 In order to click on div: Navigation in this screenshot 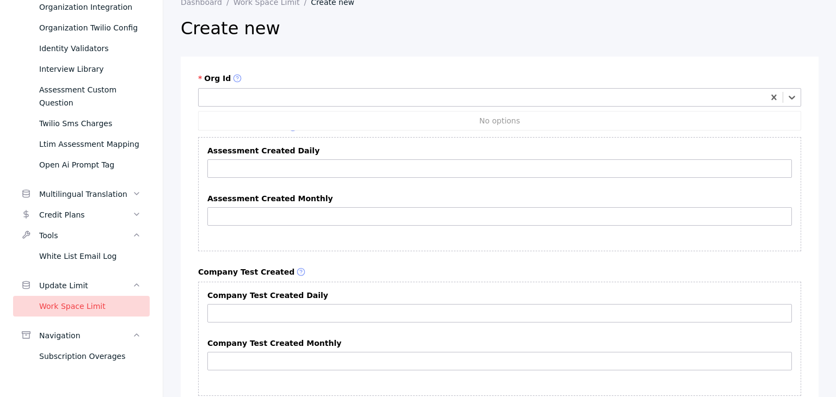, I will do `click(85, 336)`.